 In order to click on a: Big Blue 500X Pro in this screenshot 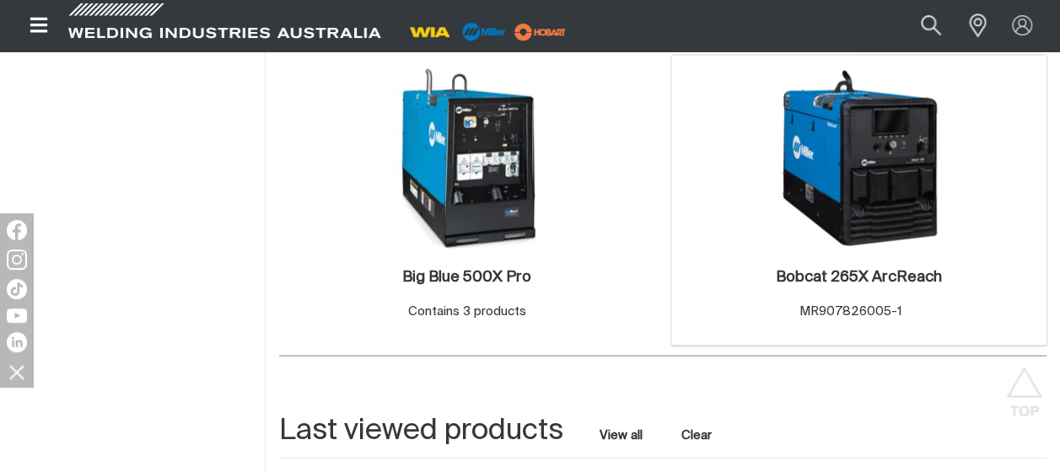, I will do `click(466, 277)`.